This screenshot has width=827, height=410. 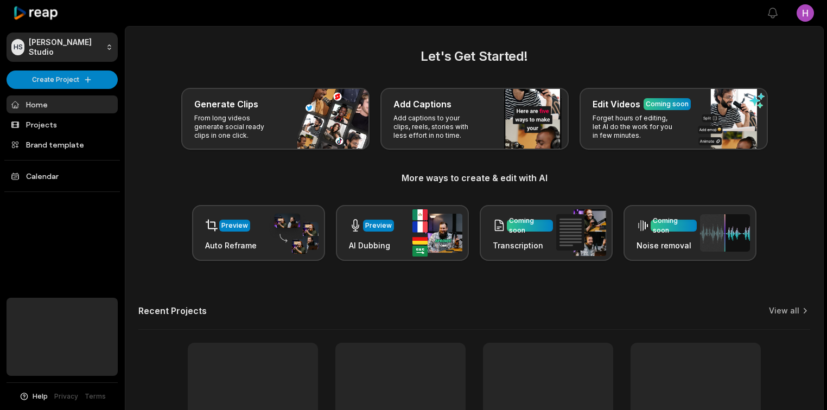 I want to click on img: ai_dubbing.png, so click(x=438, y=233).